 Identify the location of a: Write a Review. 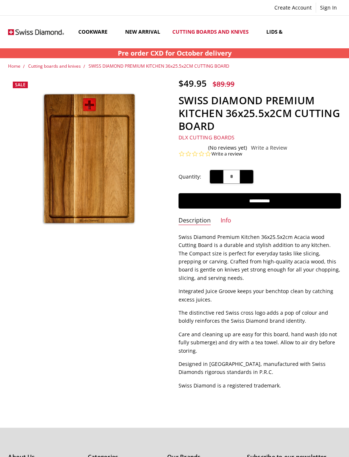
(269, 148).